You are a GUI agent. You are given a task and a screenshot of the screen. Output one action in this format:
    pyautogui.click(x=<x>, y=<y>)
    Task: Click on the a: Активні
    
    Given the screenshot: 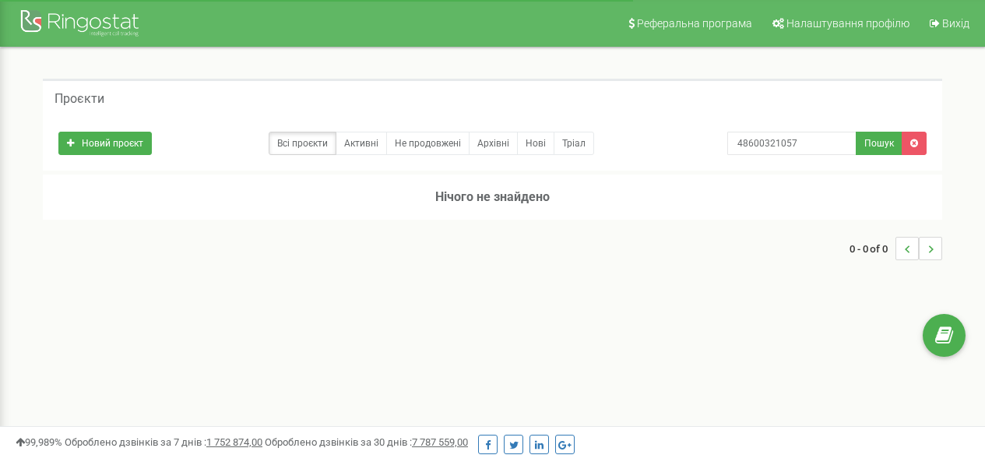 What is the action you would take?
    pyautogui.click(x=361, y=143)
    